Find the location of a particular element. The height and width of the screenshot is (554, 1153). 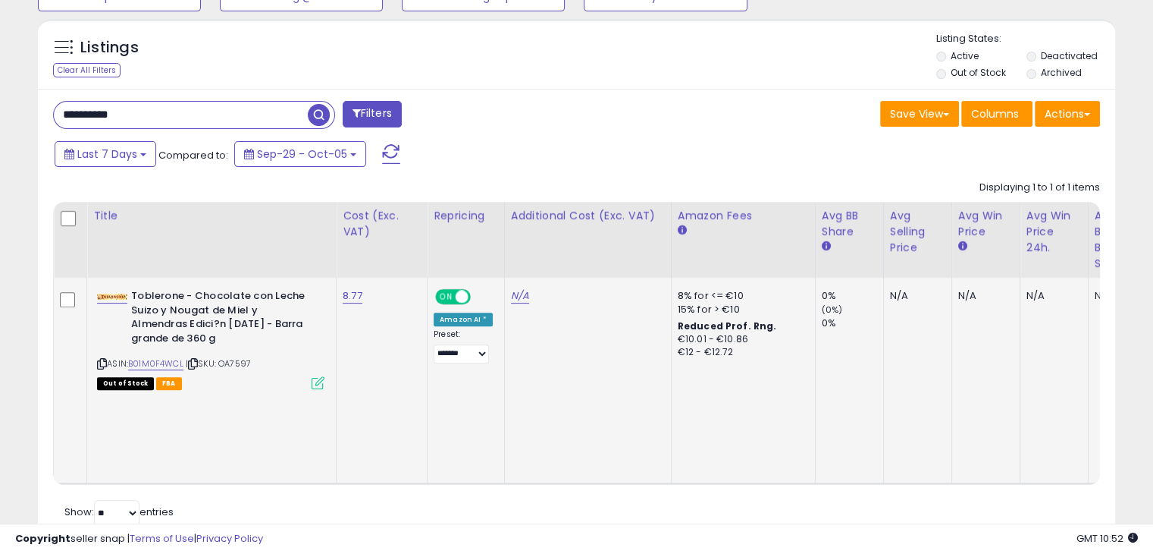

label: Out of Stock is located at coordinates (978, 72).